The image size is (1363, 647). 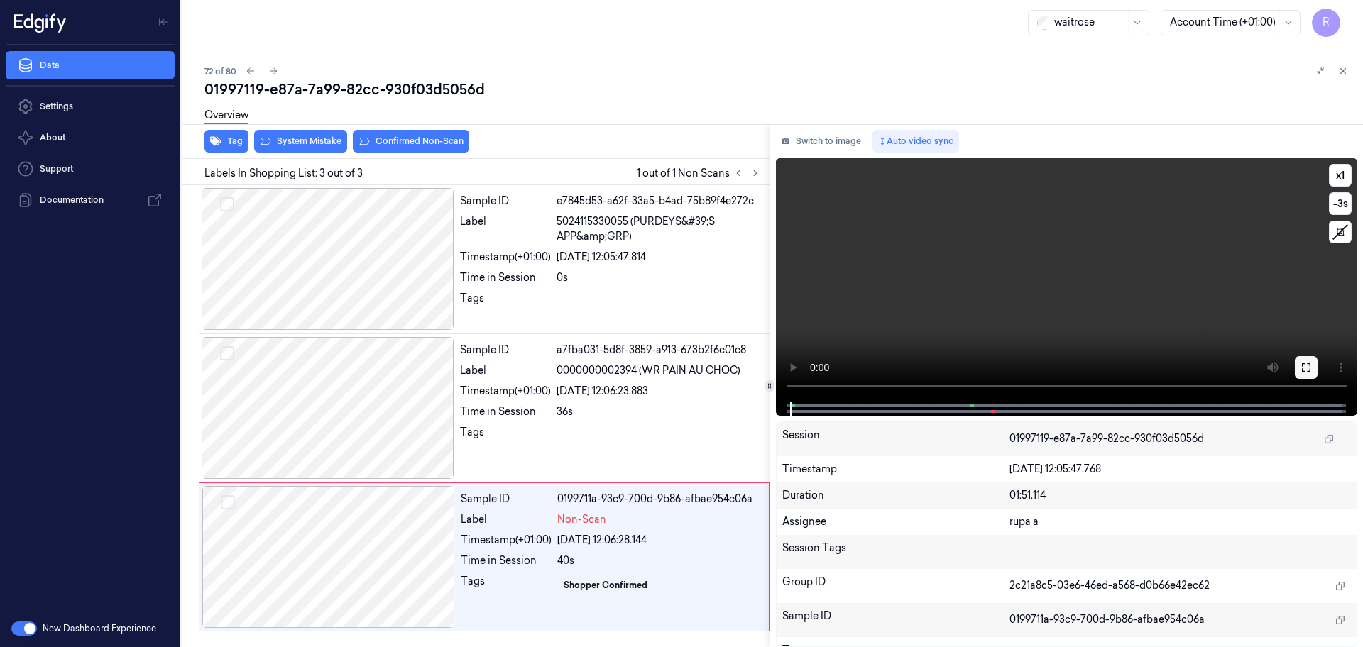 I want to click on div: Timestamp, so click(x=896, y=469).